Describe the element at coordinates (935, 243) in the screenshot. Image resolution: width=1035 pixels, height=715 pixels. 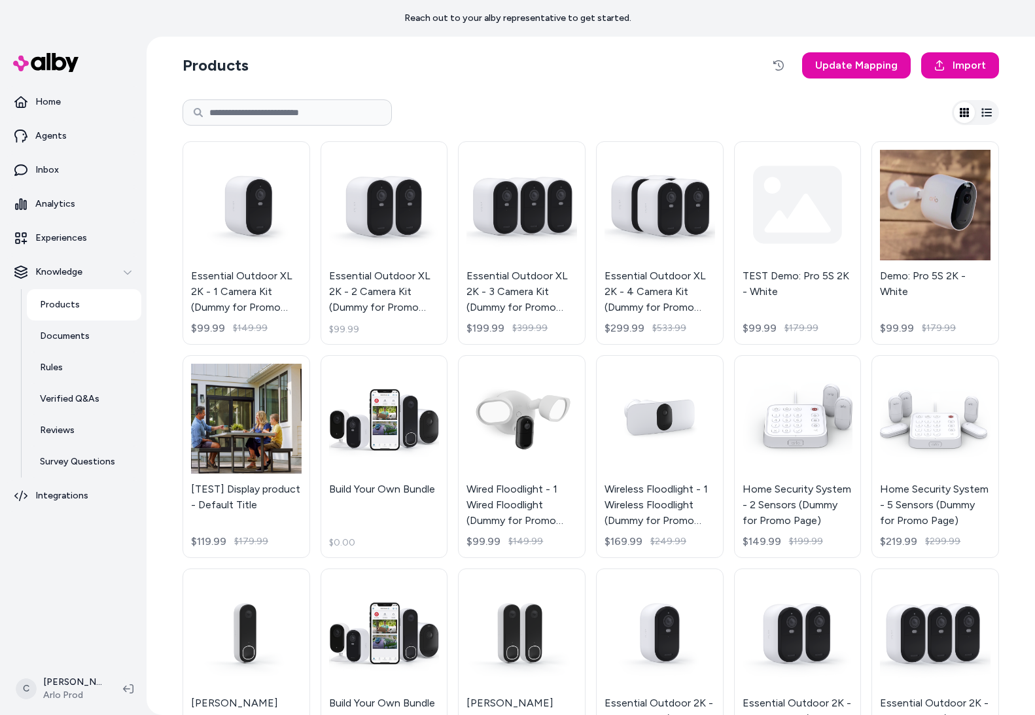
I see `a: Demo: Pro 5S 2K - WhiteDemo: Pro 5S 2K - White$99.99$179.99` at that location.